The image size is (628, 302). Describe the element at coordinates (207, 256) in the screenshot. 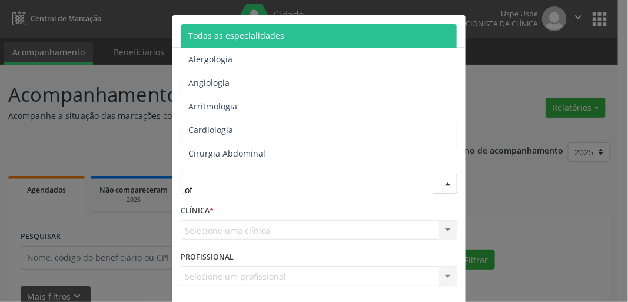

I see `label: PROFISSIONAL` at that location.